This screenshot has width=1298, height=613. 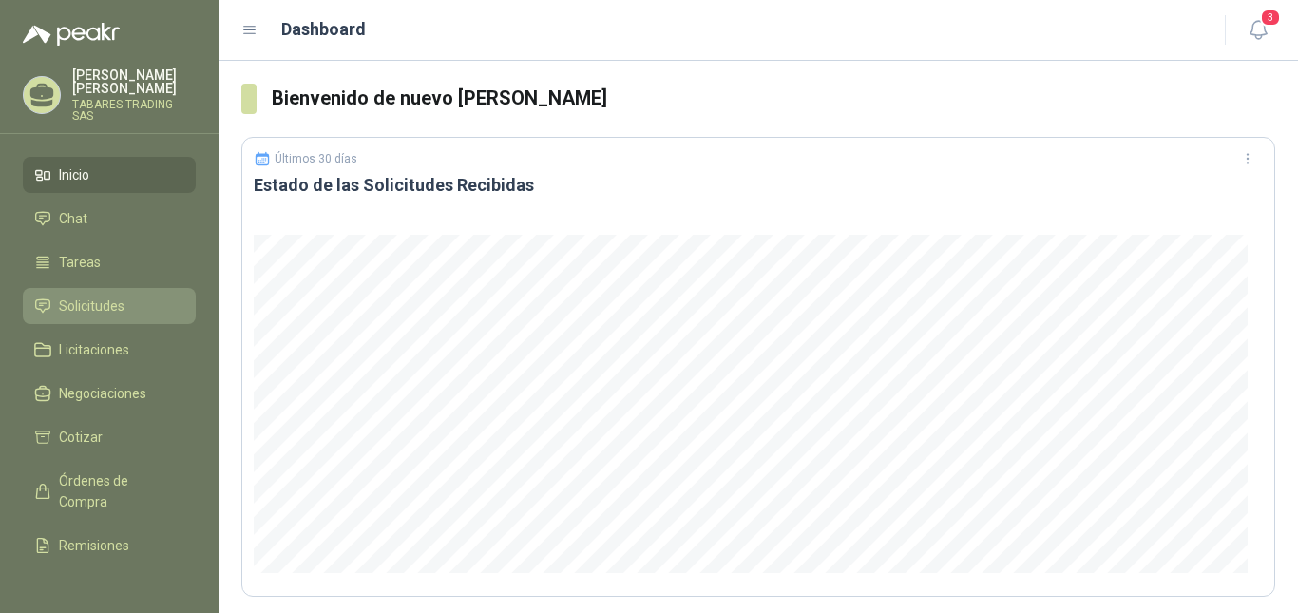 What do you see at coordinates (109, 306) in the screenshot?
I see `a: Solicitudes` at bounding box center [109, 306].